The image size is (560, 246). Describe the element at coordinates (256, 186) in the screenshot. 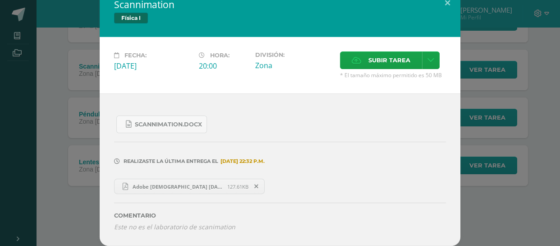

I see `span: Remover entrega` at that location.